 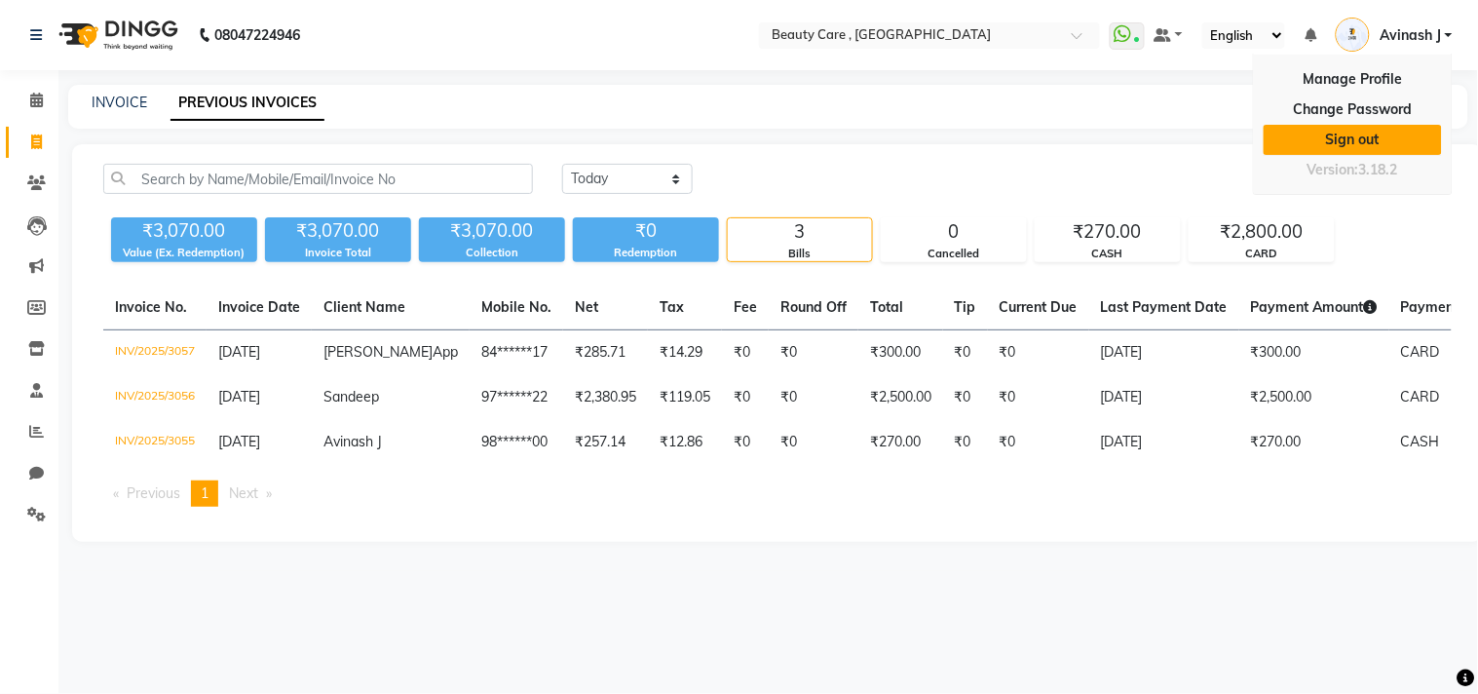 What do you see at coordinates (155, 398) in the screenshot?
I see `td: INV/2025/3056` at bounding box center [155, 398].